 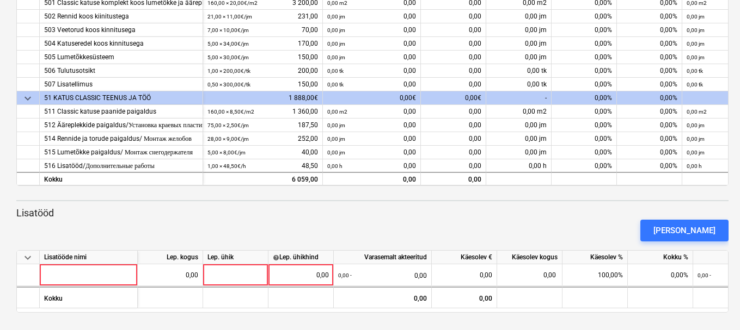 I want to click on div: 0,00 tk, so click(x=519, y=84).